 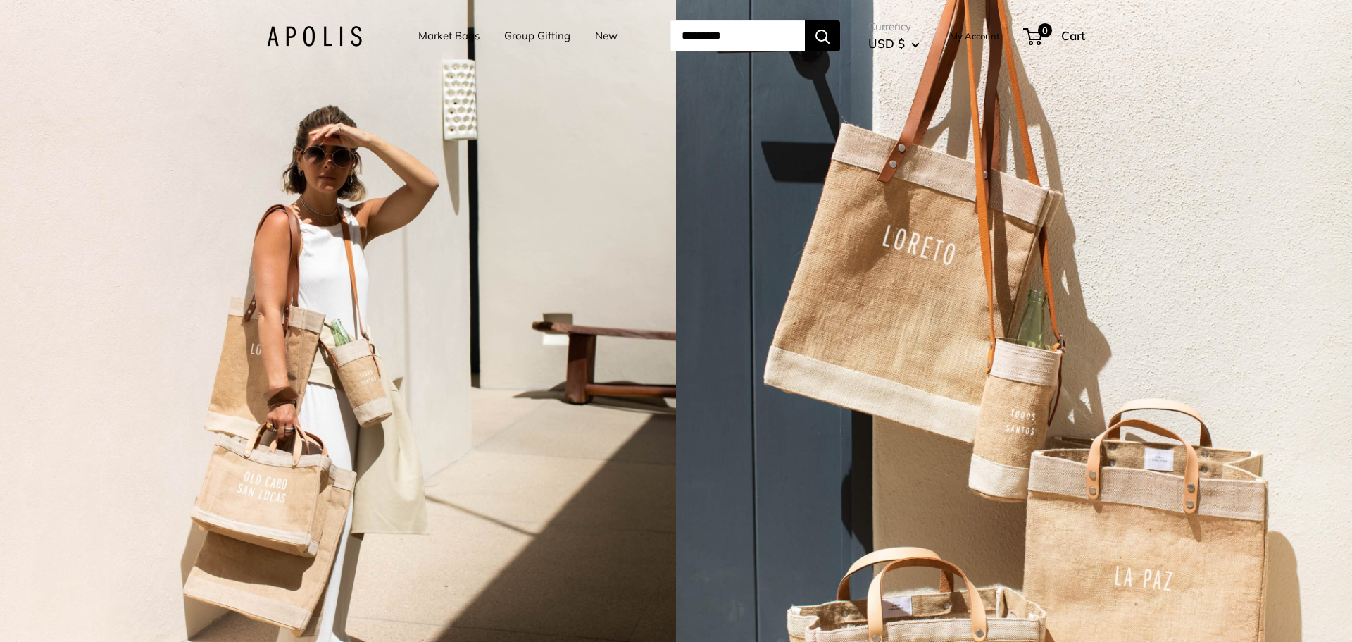 I want to click on span: Currency, so click(x=894, y=27).